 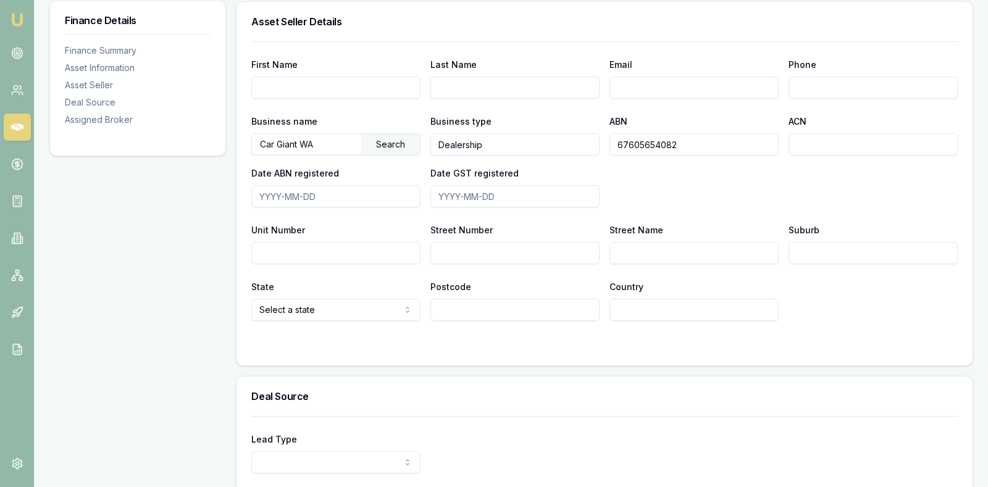 I want to click on label: Postcode, so click(x=451, y=287).